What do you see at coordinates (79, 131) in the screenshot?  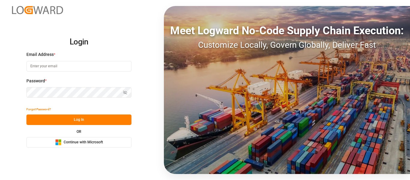 I see `small: OR` at bounding box center [79, 131].